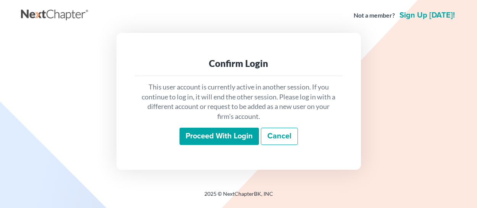 The height and width of the screenshot is (208, 477). Describe the element at coordinates (279, 136) in the screenshot. I see `a: Cancel` at that location.